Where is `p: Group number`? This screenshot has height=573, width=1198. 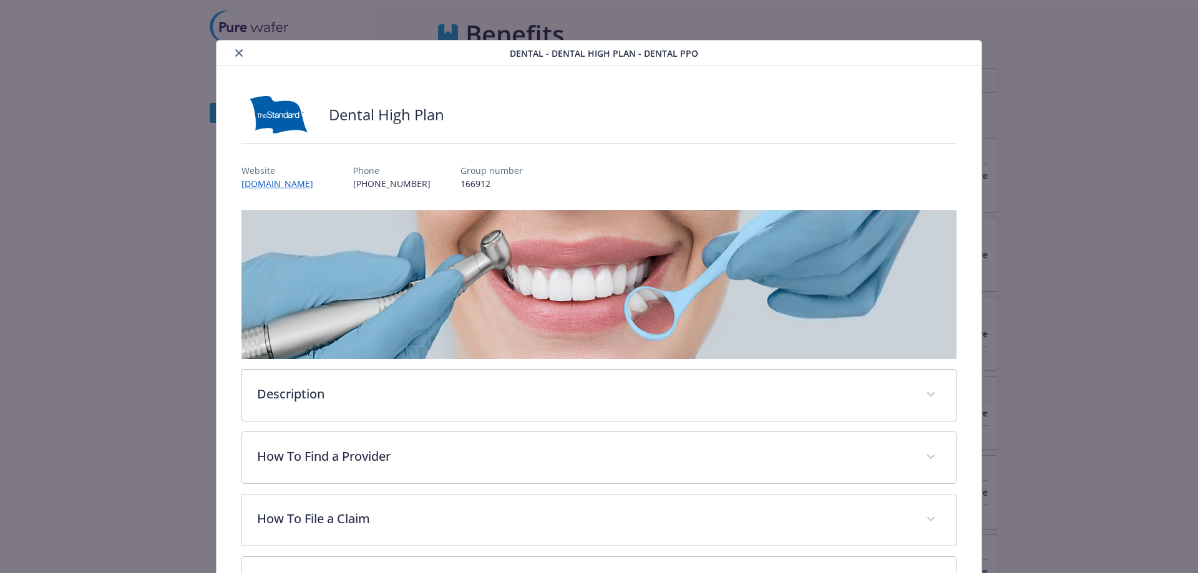 p: Group number is located at coordinates (492, 170).